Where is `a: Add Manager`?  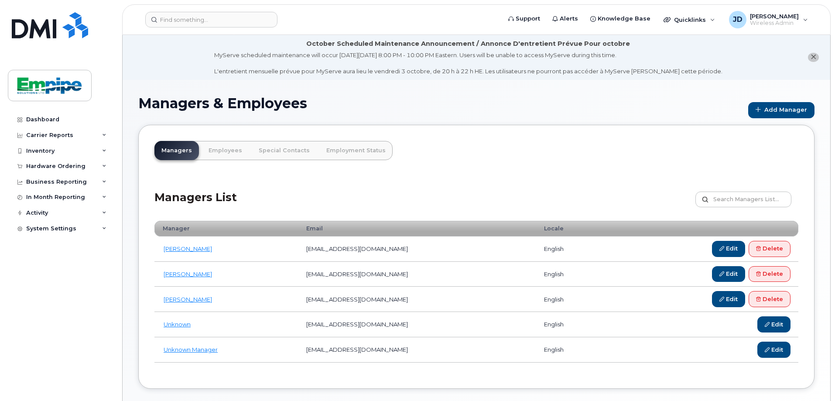
a: Add Manager is located at coordinates (781, 110).